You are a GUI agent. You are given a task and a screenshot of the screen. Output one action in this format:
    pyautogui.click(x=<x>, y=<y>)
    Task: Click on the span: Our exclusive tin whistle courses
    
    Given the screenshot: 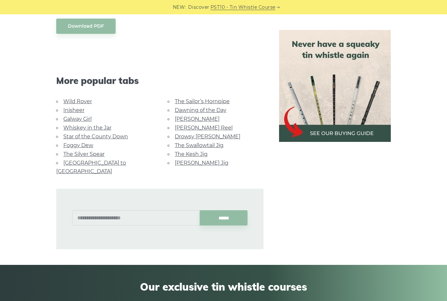 What is the action you would take?
    pyautogui.click(x=224, y=286)
    